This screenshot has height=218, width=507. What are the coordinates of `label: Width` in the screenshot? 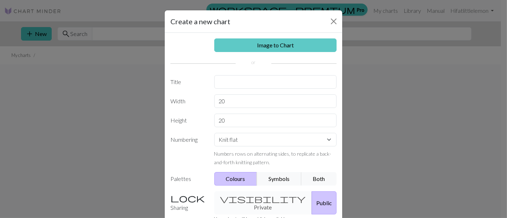 It's located at (188, 101).